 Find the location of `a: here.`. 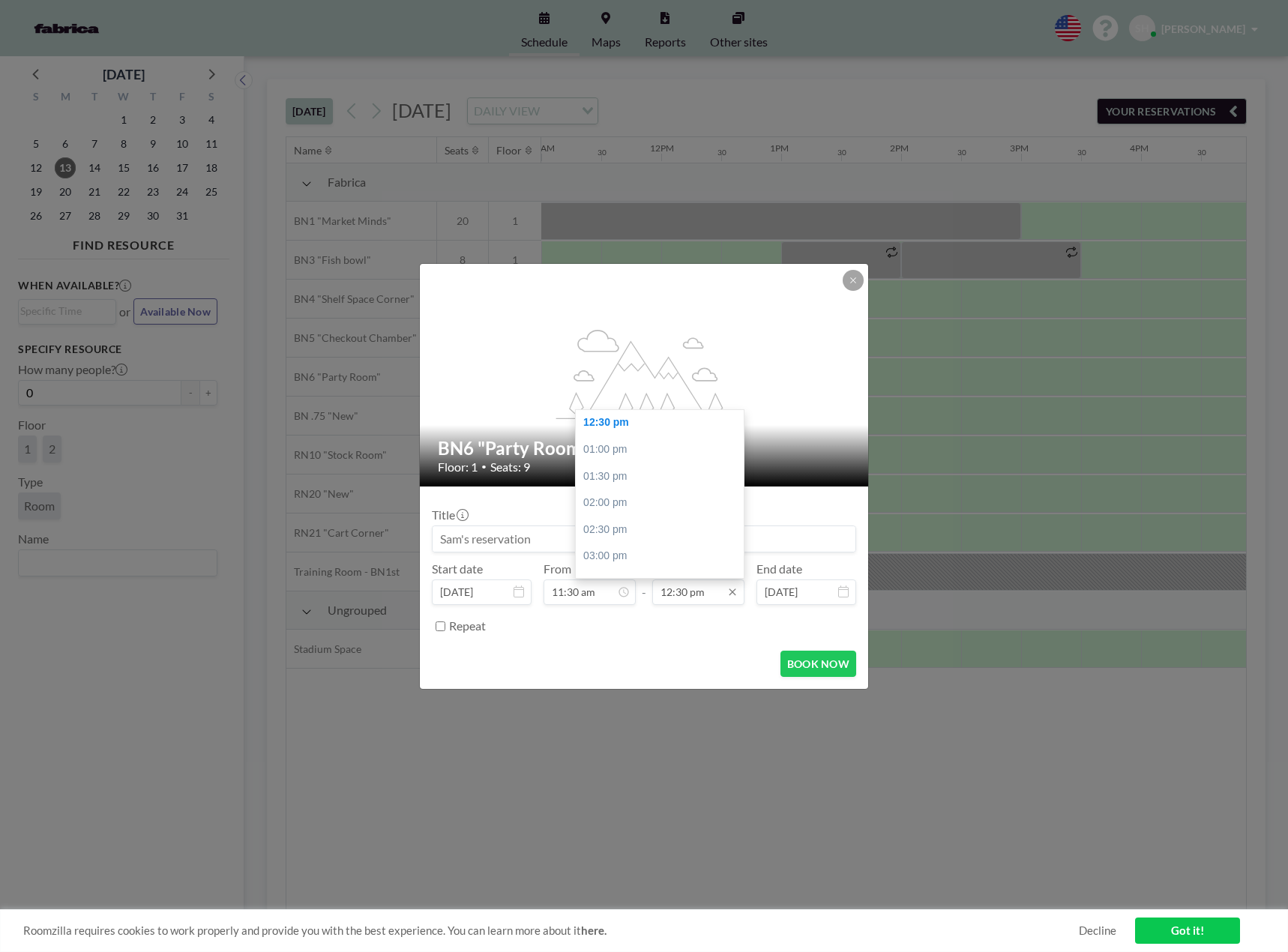

a: here. is located at coordinates (594, 930).